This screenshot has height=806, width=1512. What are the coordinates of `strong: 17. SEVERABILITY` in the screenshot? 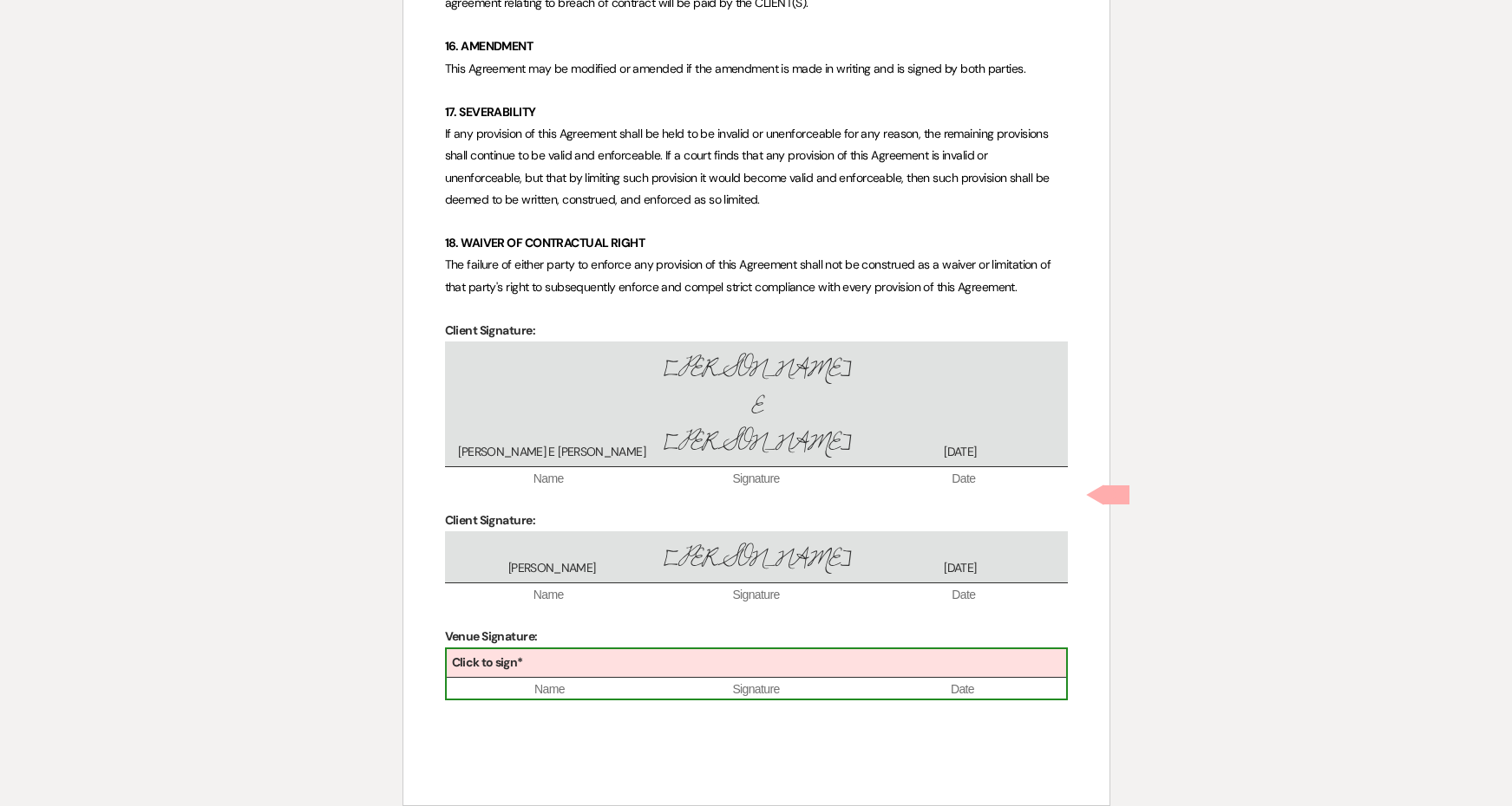 It's located at (490, 112).